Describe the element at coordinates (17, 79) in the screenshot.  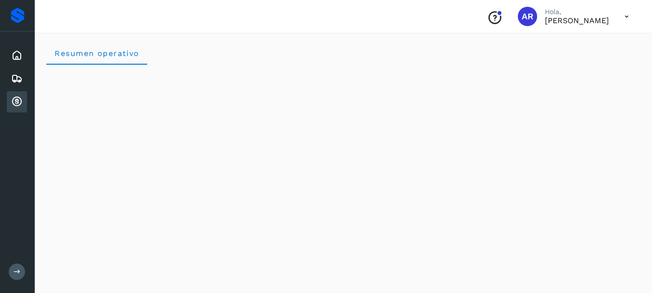
I see `div: Embarques` at that location.